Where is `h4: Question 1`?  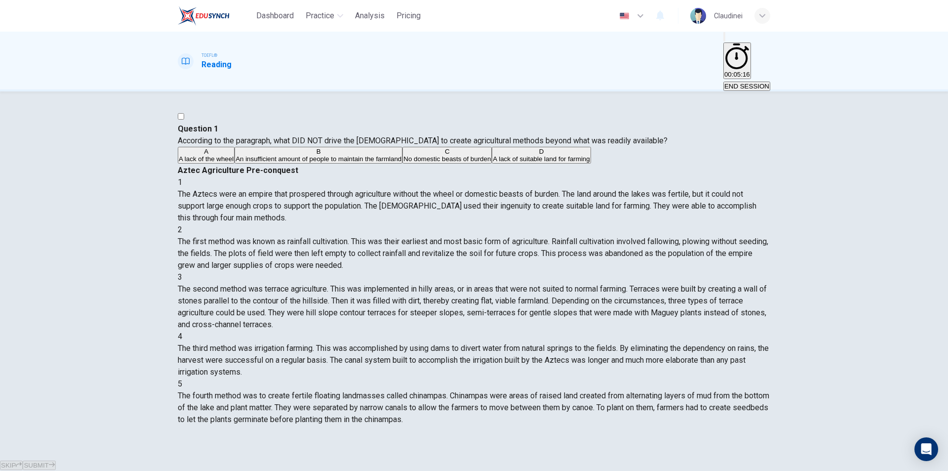
h4: Question 1 is located at coordinates (474, 129).